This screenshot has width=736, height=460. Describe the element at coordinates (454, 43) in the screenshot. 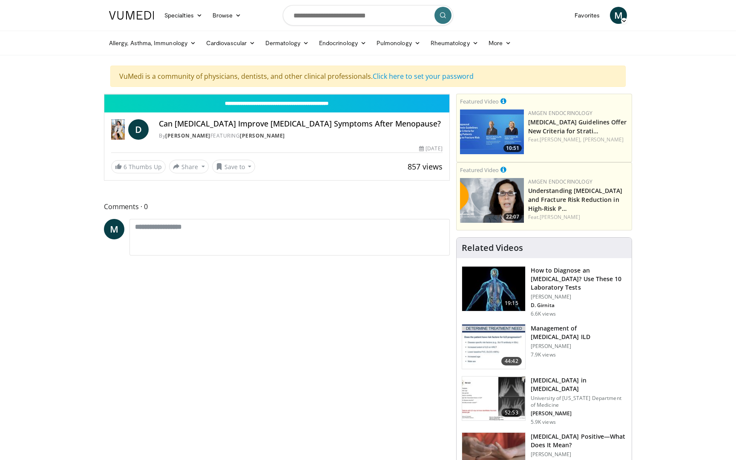

I see `a: Rheumatology` at that location.